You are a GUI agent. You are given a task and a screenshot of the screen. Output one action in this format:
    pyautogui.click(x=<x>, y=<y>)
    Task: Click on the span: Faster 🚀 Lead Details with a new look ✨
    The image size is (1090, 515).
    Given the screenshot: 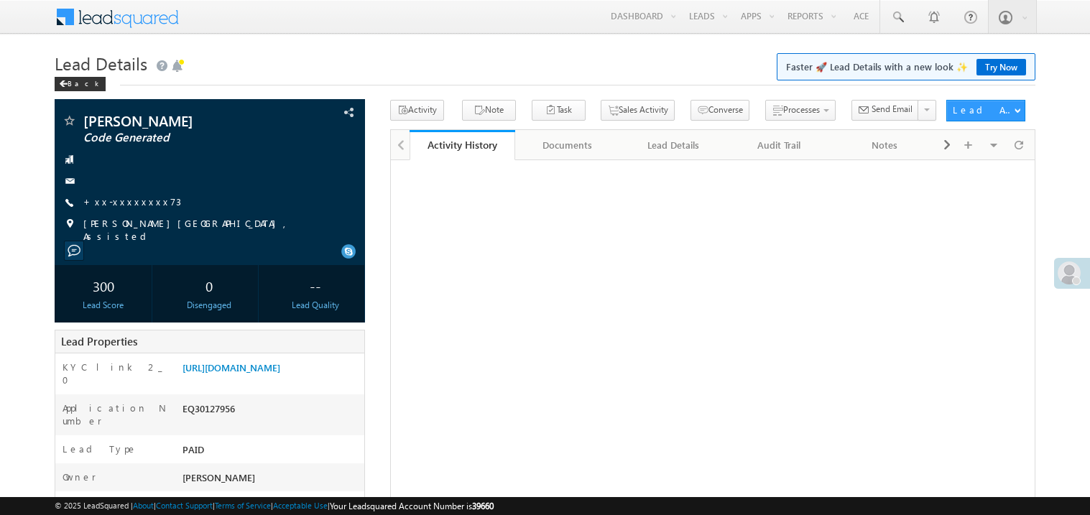 What is the action you would take?
    pyautogui.click(x=906, y=67)
    